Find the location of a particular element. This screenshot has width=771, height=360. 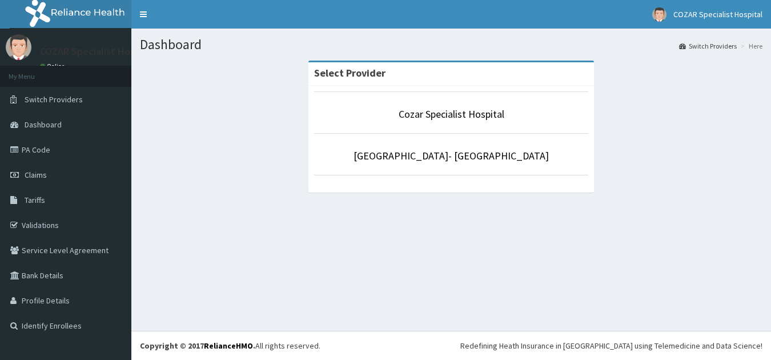

h1: Dashboard is located at coordinates (451, 45).